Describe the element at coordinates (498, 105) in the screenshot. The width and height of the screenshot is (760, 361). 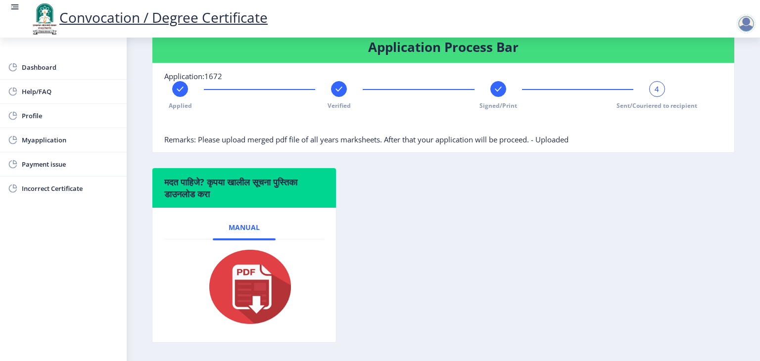
I see `span: Signed/Print` at that location.